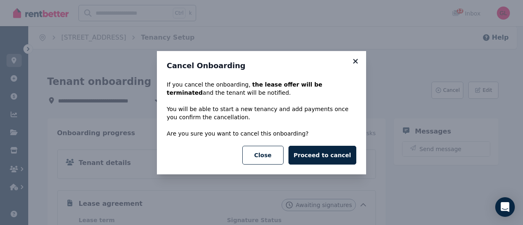  Describe the element at coordinates (505, 207) in the screenshot. I see `div: Open Intercom Messenger` at that location.